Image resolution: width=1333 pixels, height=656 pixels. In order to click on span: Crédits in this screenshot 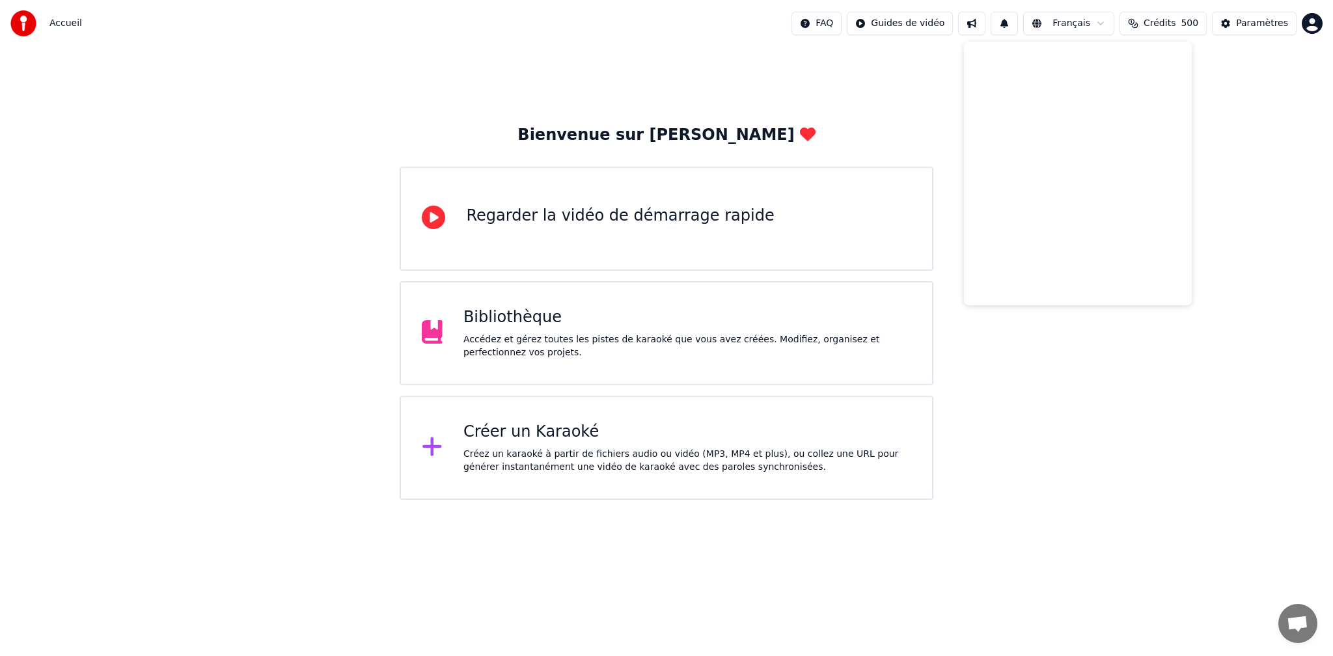, I will do `click(1159, 23)`.